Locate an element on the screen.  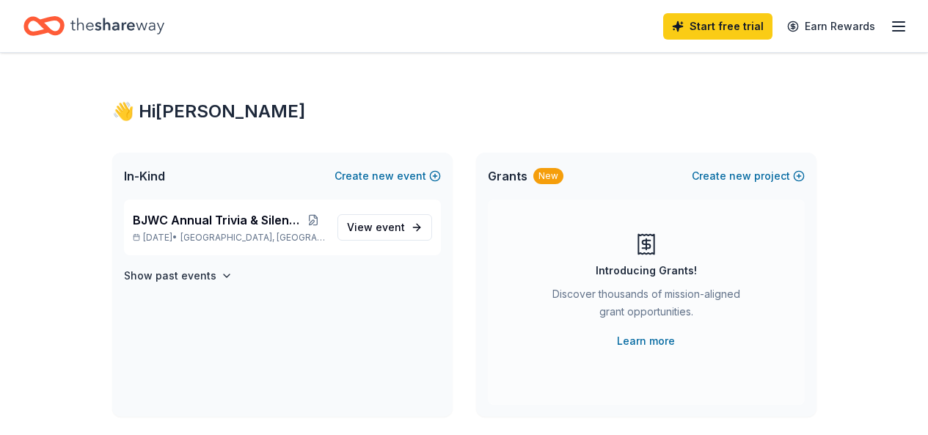
span: View is located at coordinates (376, 227).